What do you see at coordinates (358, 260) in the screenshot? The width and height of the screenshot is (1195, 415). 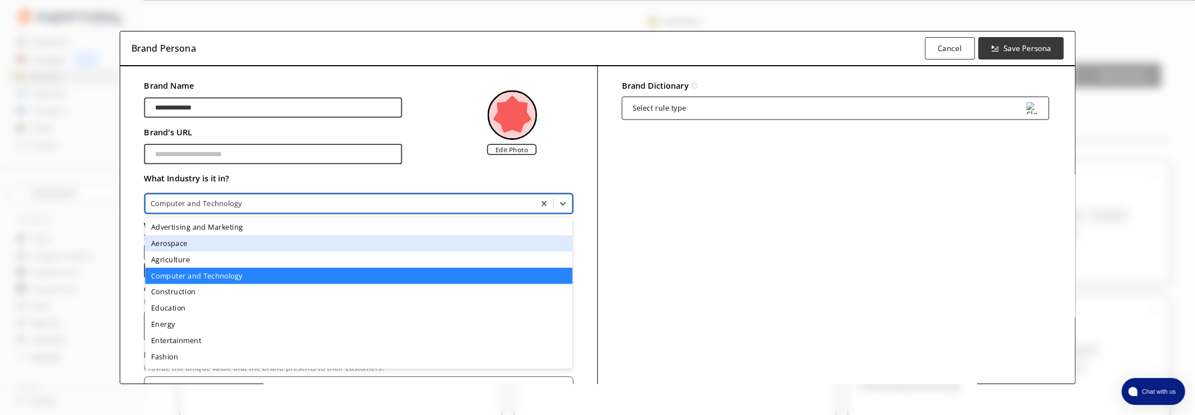 I see `div: Agriculture` at bounding box center [358, 260].